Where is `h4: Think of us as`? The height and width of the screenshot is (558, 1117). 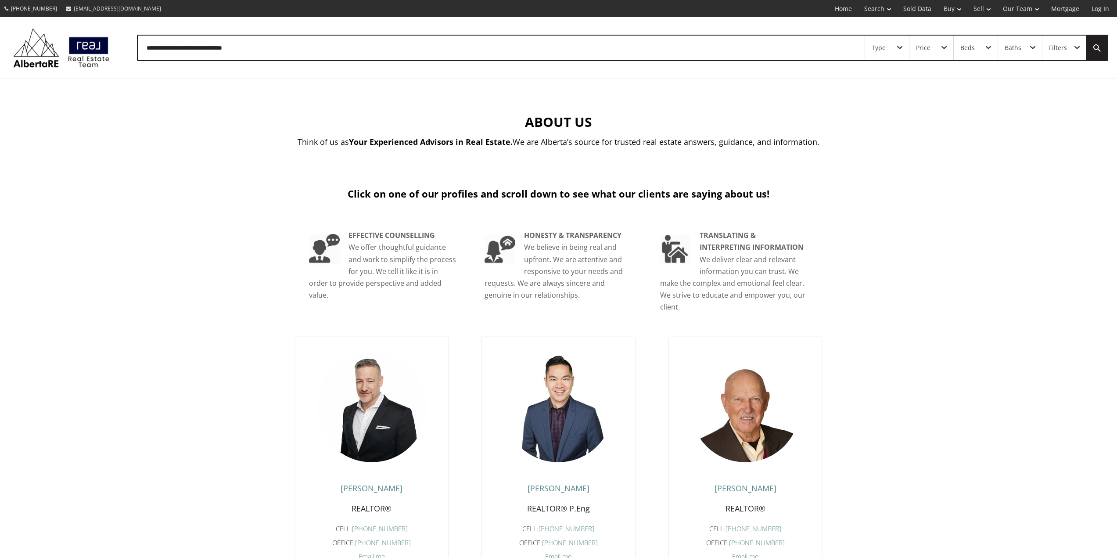
h4: Think of us as is located at coordinates (559, 144).